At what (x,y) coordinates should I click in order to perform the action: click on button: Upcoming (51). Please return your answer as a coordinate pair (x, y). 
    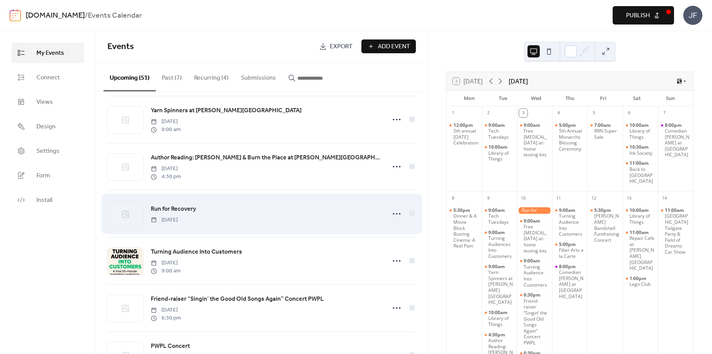
    Looking at the image, I should click on (130, 77).